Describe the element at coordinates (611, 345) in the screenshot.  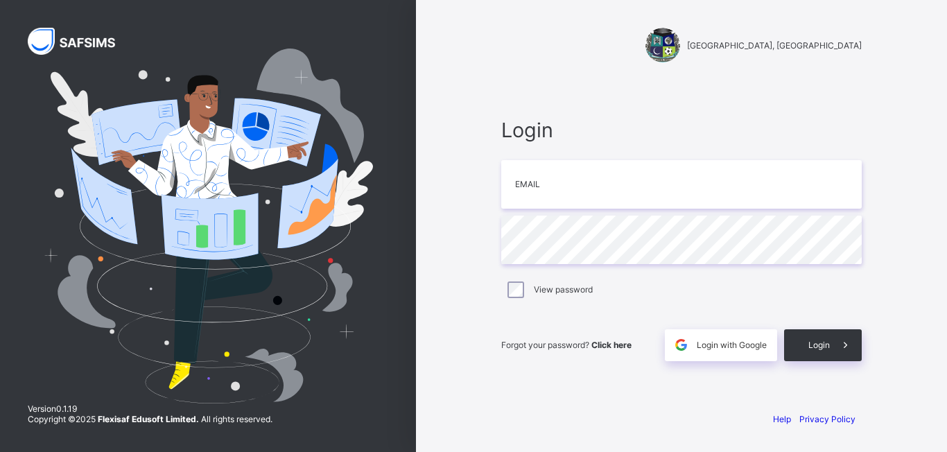
I see `span: Click here` at that location.